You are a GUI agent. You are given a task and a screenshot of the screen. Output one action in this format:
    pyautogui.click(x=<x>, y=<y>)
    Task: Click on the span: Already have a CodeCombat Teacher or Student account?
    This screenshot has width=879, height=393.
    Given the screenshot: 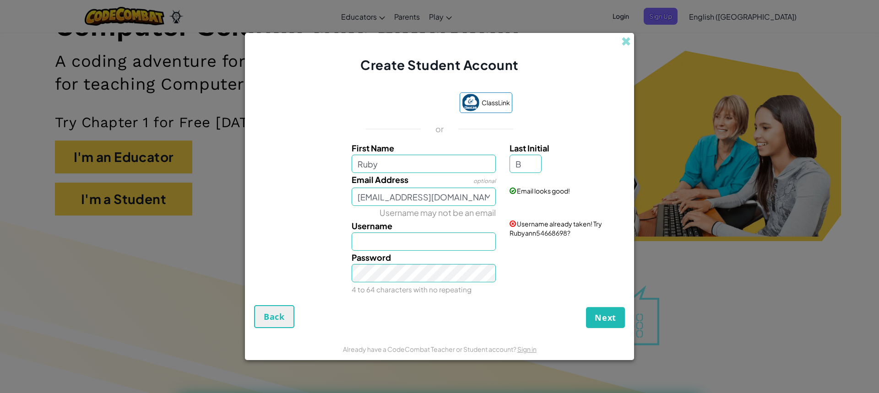 What is the action you would take?
    pyautogui.click(x=430, y=349)
    